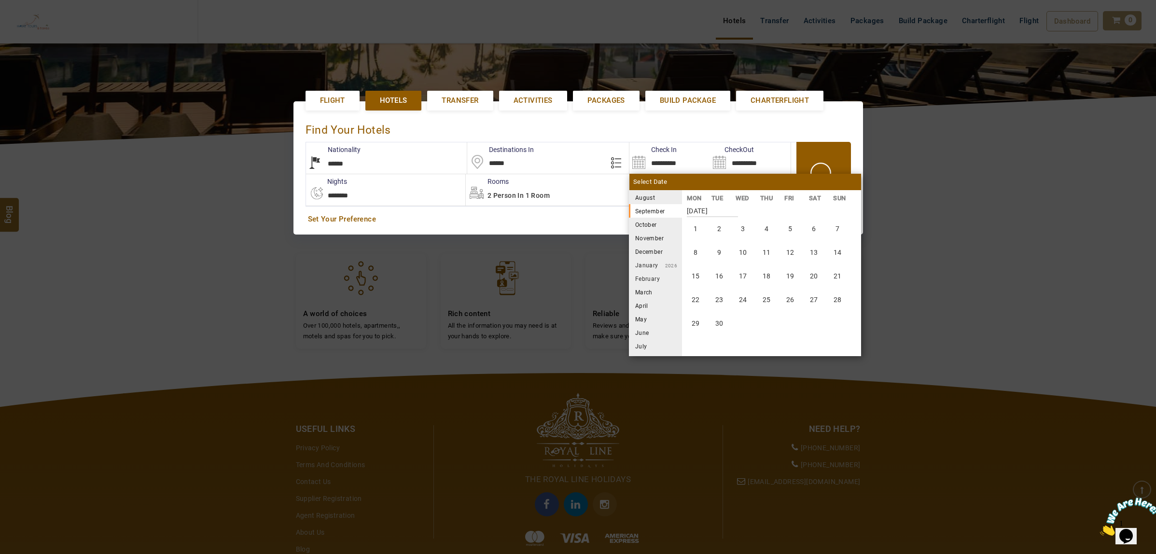  What do you see at coordinates (34, 23) in the screenshot?
I see `img: Chat attention grabber` at bounding box center [34, 23].